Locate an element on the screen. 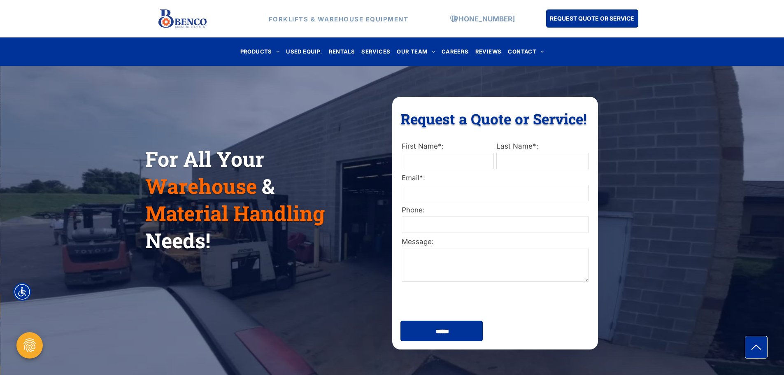 This screenshot has height=375, width=784. span: For All Your is located at coordinates (205, 159).